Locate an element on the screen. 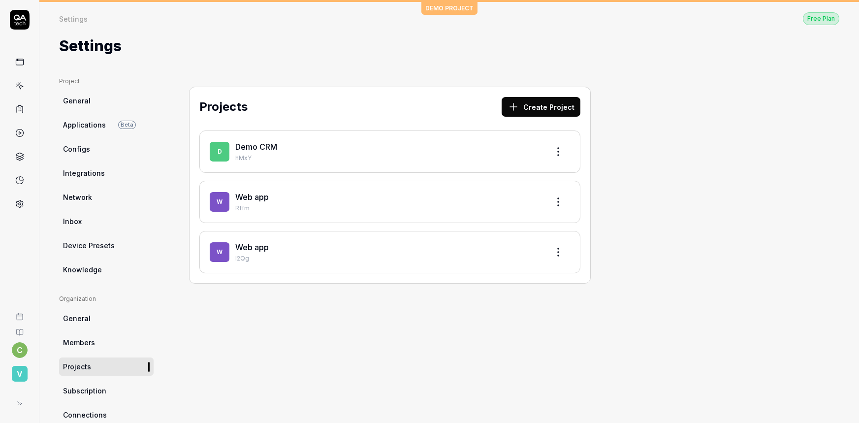 The image size is (859, 423). span: Knowledge is located at coordinates (82, 269).